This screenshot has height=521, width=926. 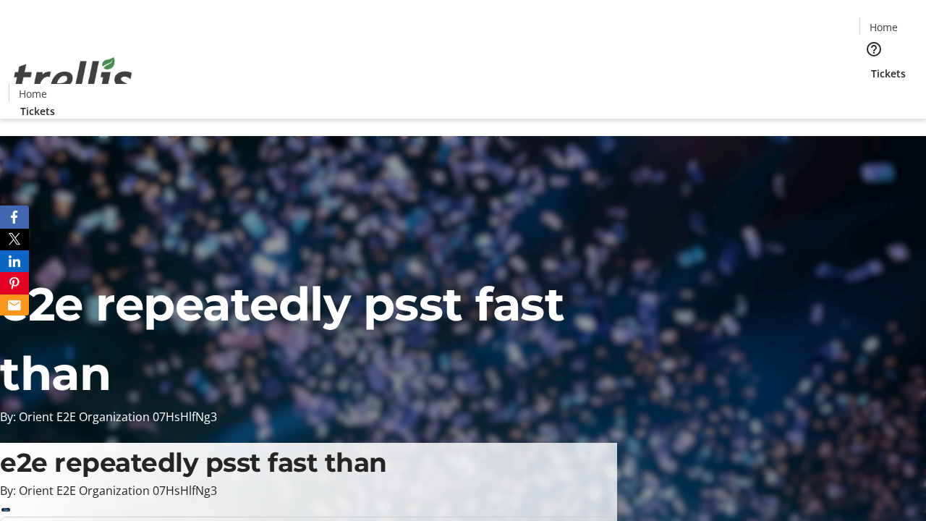 I want to click on button: Cart, so click(x=874, y=96).